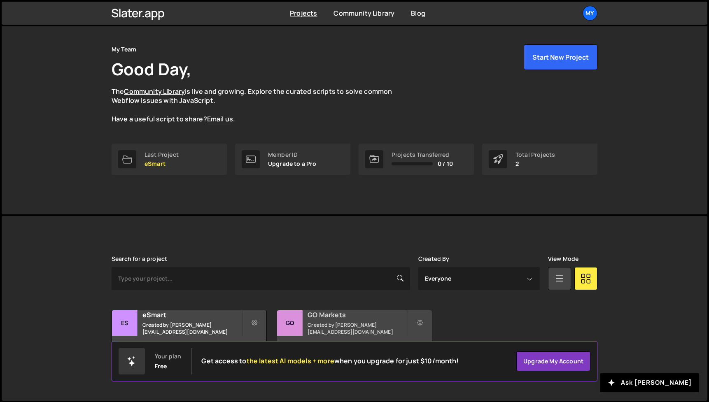  What do you see at coordinates (125, 323) in the screenshot?
I see `div: eS` at bounding box center [125, 323].